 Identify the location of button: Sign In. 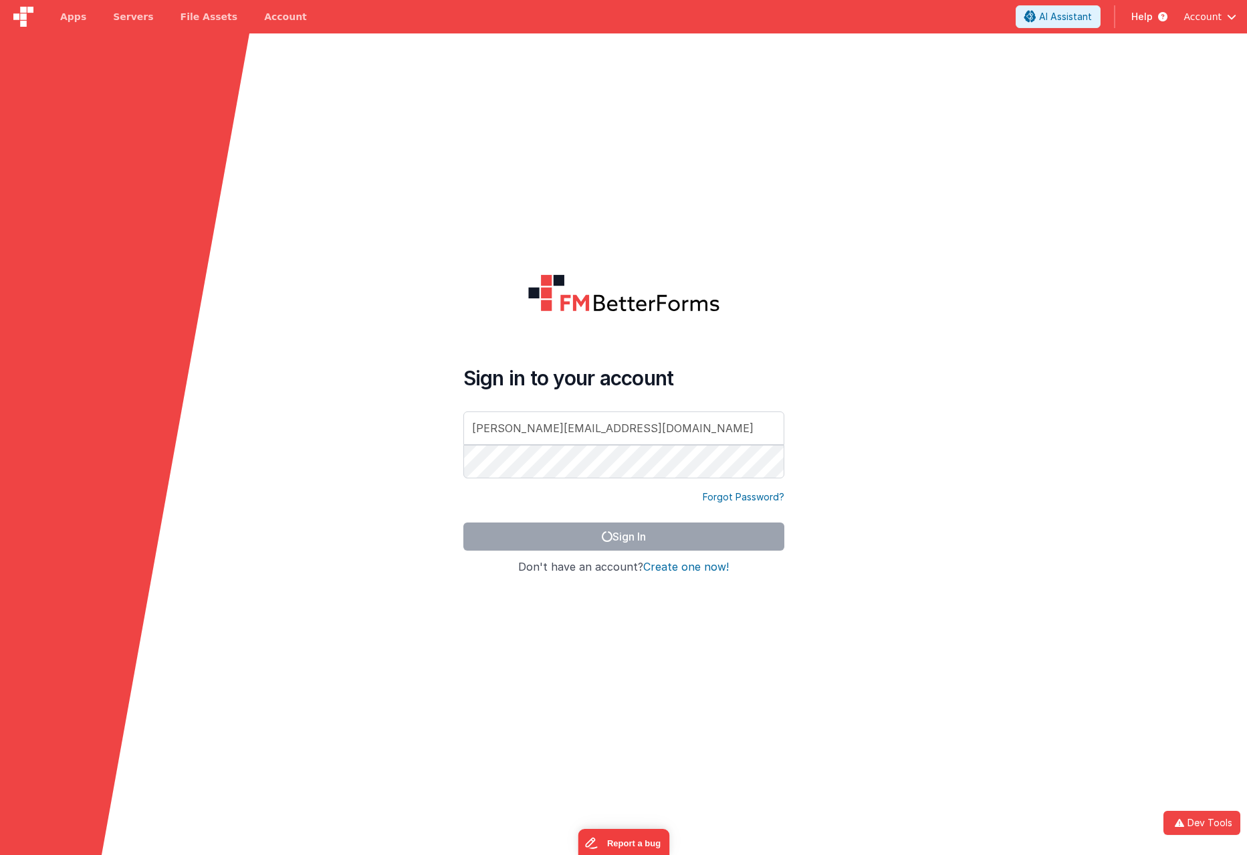
(624, 536).